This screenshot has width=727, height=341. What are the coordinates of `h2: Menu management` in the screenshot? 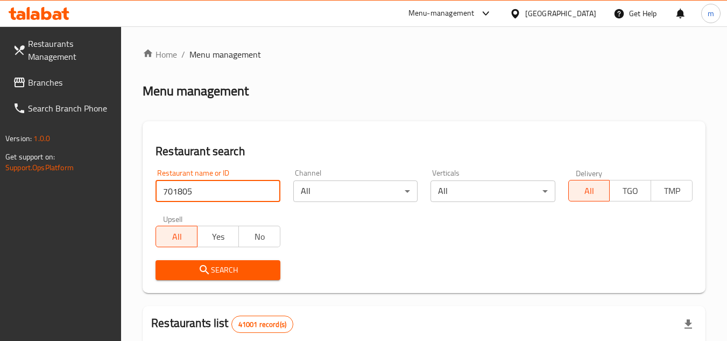 It's located at (195, 91).